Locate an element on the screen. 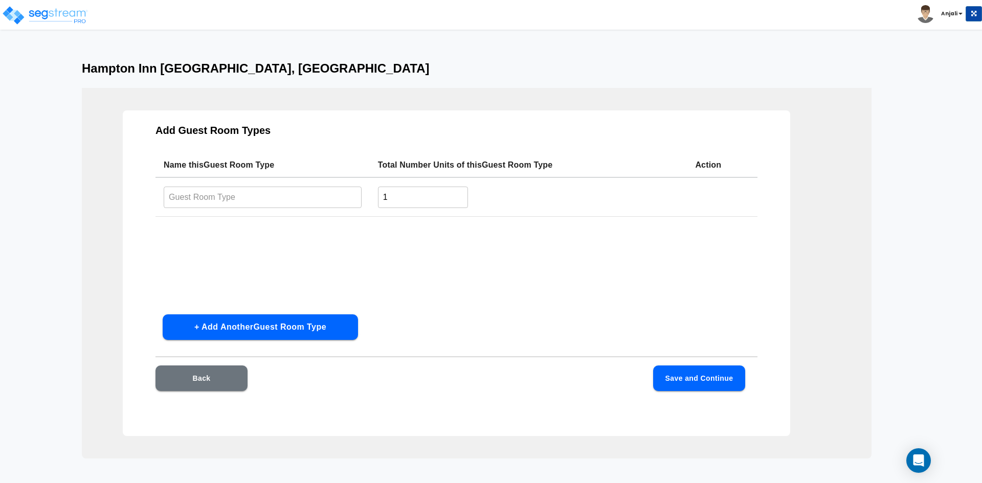 The height and width of the screenshot is (483, 982). input: Guest Room Type is located at coordinates (262, 197).